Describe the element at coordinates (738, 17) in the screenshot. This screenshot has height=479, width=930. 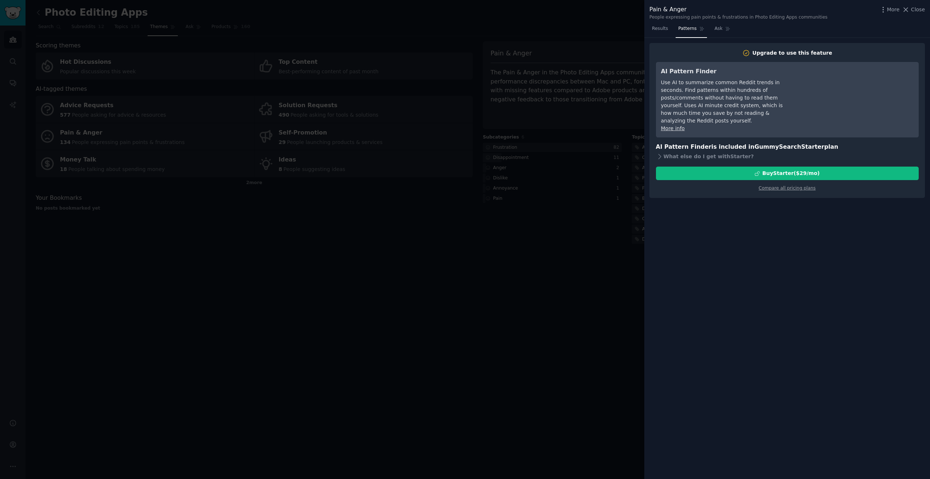
I see `div: People expressing pain points & frustrations in Photo Editing Apps communities` at that location.